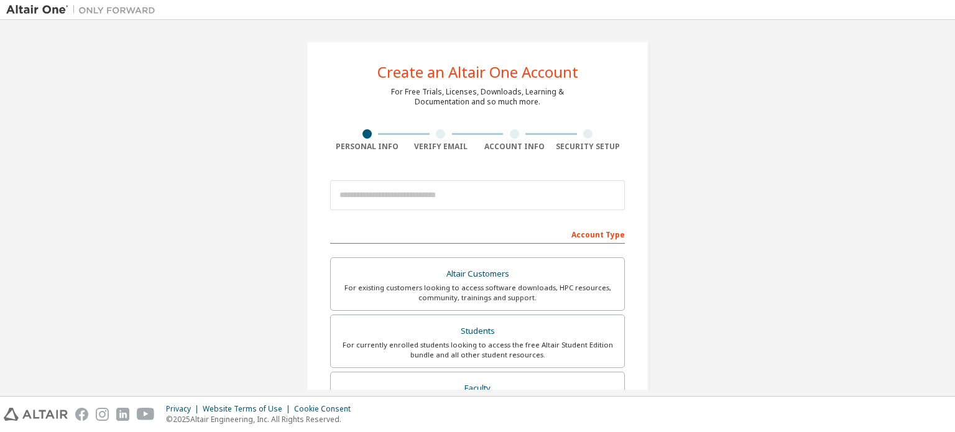 The width and height of the screenshot is (955, 432). What do you see at coordinates (478, 332) in the screenshot?
I see `div: Students` at bounding box center [478, 332].